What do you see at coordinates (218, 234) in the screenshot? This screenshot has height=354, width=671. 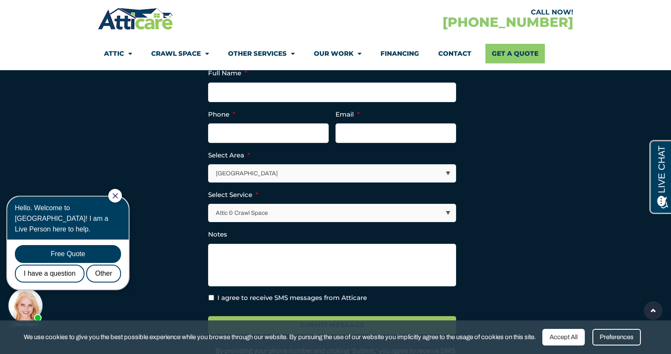 I see `label: Notes` at bounding box center [218, 234].